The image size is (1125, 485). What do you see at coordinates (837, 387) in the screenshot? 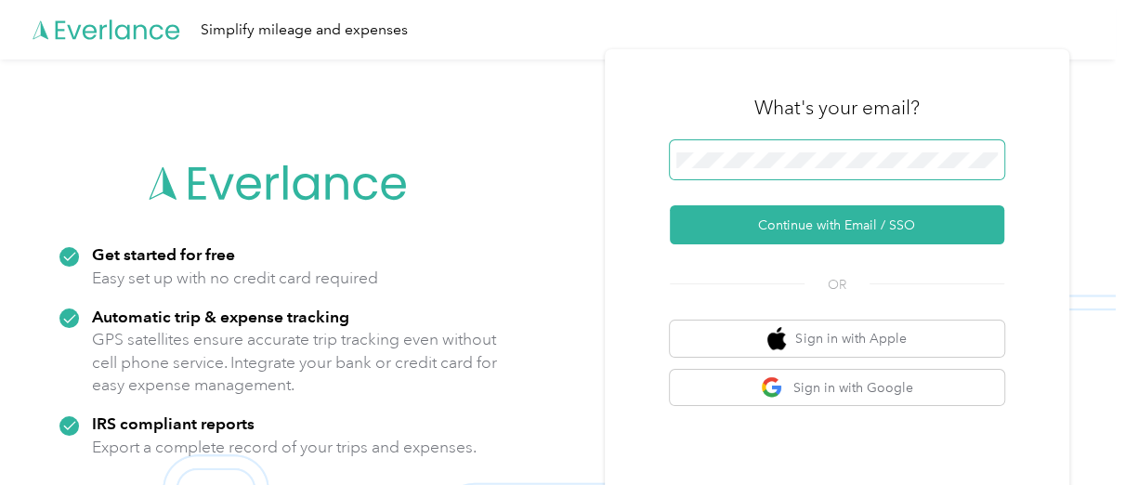
I see `button: google logoSign in with Google` at bounding box center [837, 387].